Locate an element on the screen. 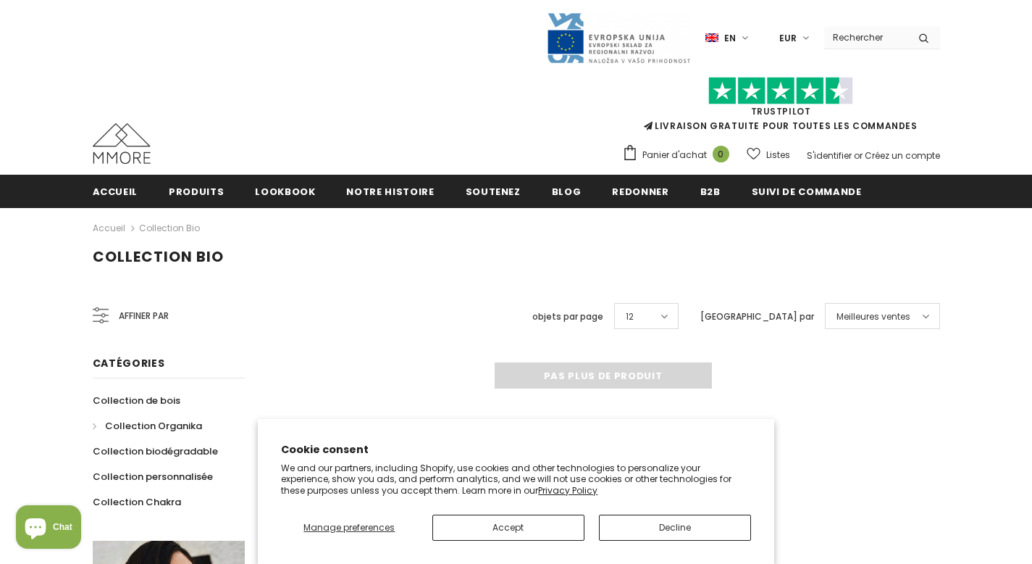 The height and width of the screenshot is (564, 1032). span: Collection Bio is located at coordinates (158, 256).